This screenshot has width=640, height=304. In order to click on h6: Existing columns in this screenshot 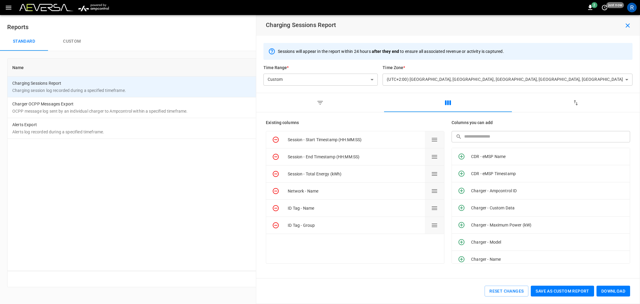, I will do `click(355, 123)`.